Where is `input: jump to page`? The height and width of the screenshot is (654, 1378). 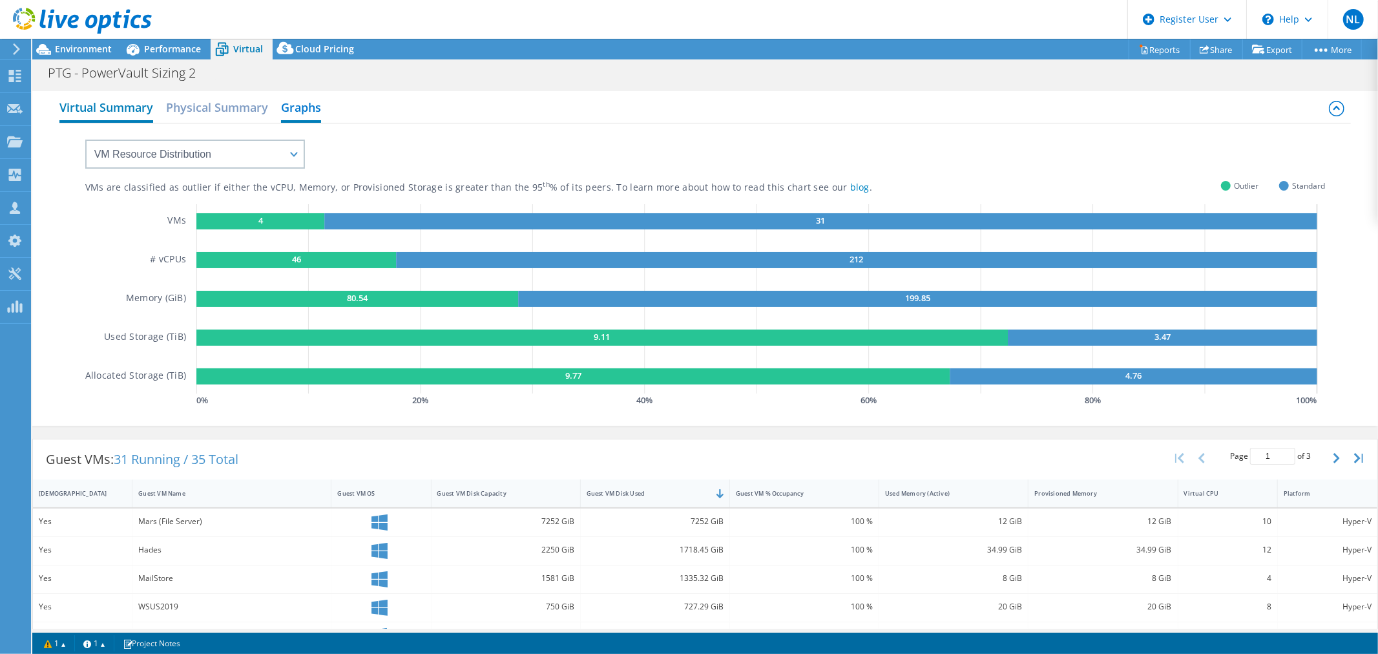
input: jump to page is located at coordinates (1272, 456).